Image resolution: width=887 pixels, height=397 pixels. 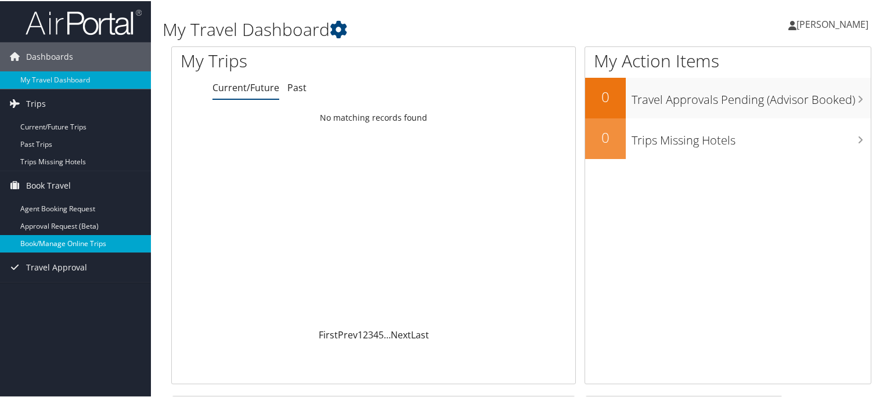 I want to click on a: 0Trips Missing Hotels, so click(x=728, y=138).